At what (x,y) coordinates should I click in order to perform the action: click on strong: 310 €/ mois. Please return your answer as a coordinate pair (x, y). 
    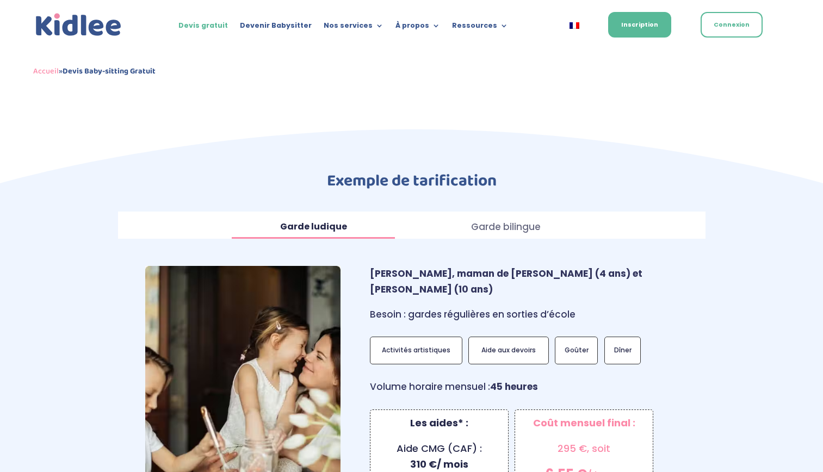
    Looking at the image, I should click on (439, 464).